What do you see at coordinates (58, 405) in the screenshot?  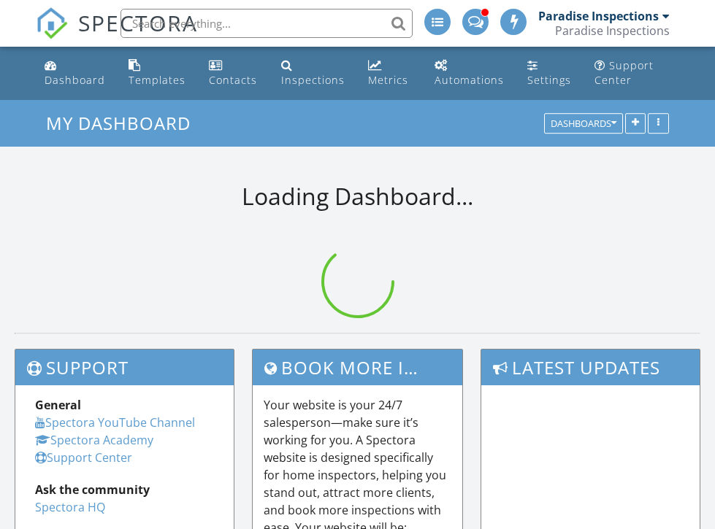 I see `strong: General` at bounding box center [58, 405].